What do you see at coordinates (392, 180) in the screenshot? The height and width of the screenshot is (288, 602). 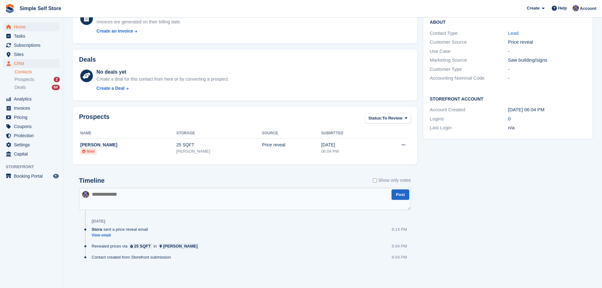 I see `label: Show only notes` at bounding box center [392, 180].